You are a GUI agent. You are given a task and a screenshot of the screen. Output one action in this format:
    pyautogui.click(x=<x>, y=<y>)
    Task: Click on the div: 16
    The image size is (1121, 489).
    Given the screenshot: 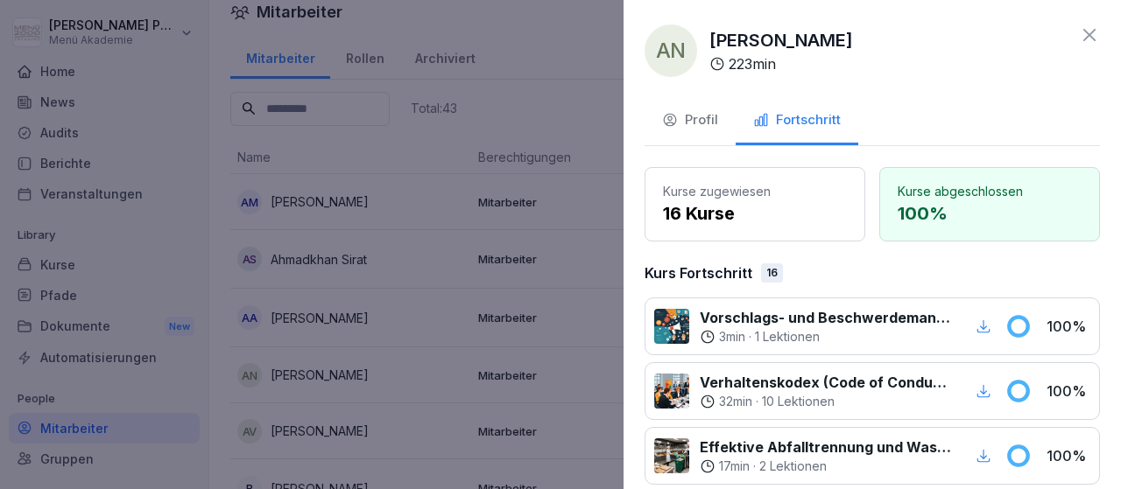 What is the action you would take?
    pyautogui.click(x=771, y=273)
    